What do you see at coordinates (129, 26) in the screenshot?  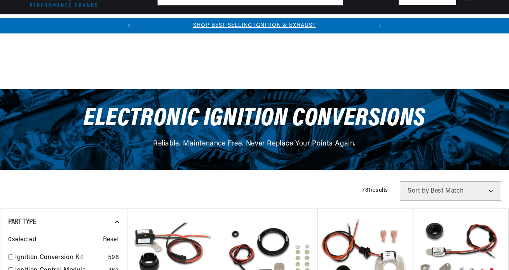 I see `button: Translation missing: en.sections.announcements.previous_announcement` at bounding box center [129, 26].